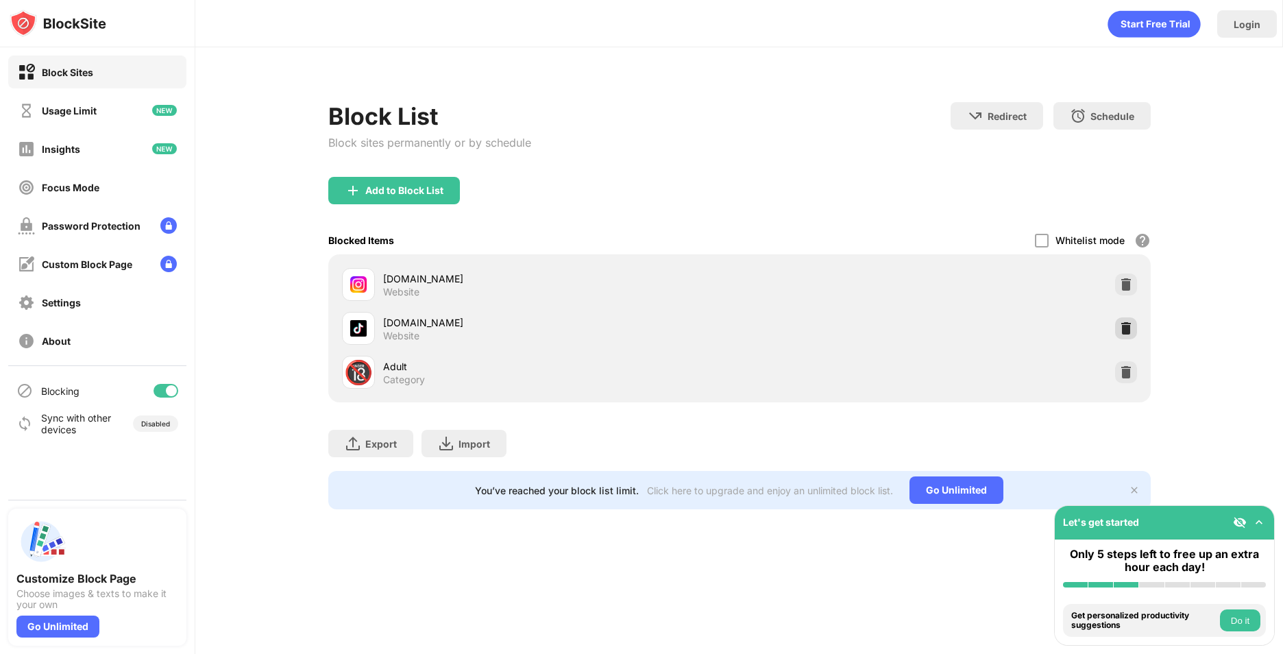  Describe the element at coordinates (1006, 116) in the screenshot. I see `div: Redirect` at that location.